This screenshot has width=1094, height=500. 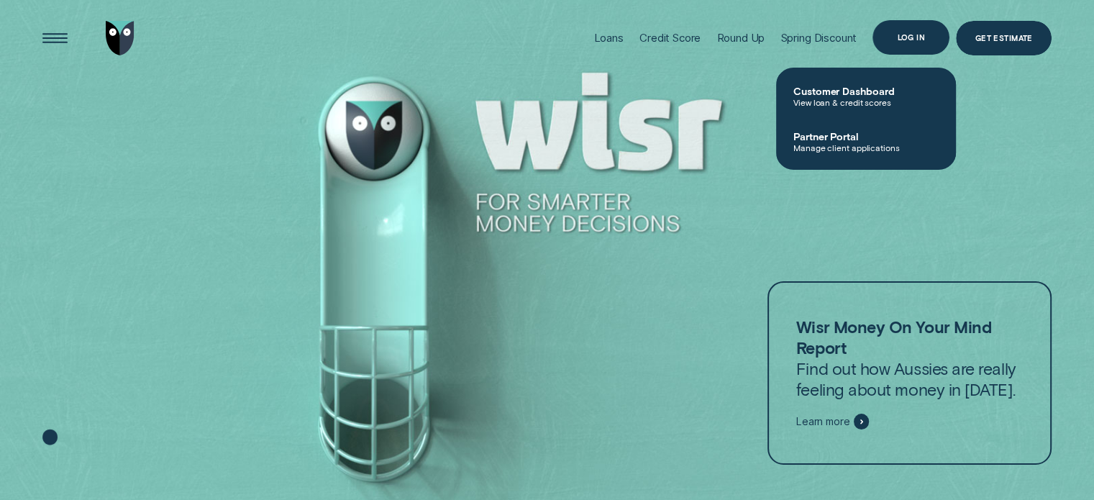 I want to click on span: Manage client applications, so click(x=866, y=147).